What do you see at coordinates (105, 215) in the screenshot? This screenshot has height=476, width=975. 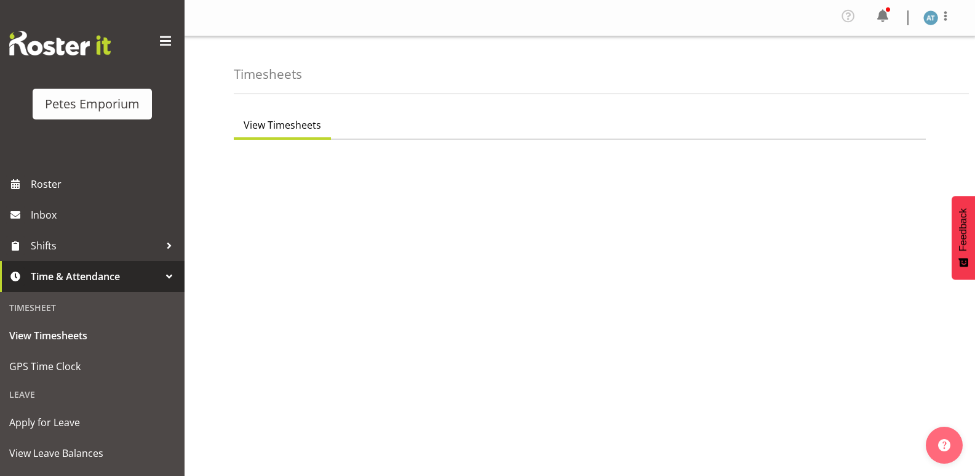 I see `span: Inbox` at bounding box center [105, 215].